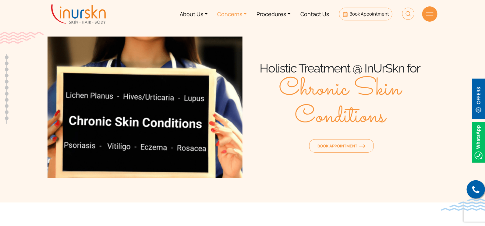  I want to click on a: Book Appointment, so click(365, 14).